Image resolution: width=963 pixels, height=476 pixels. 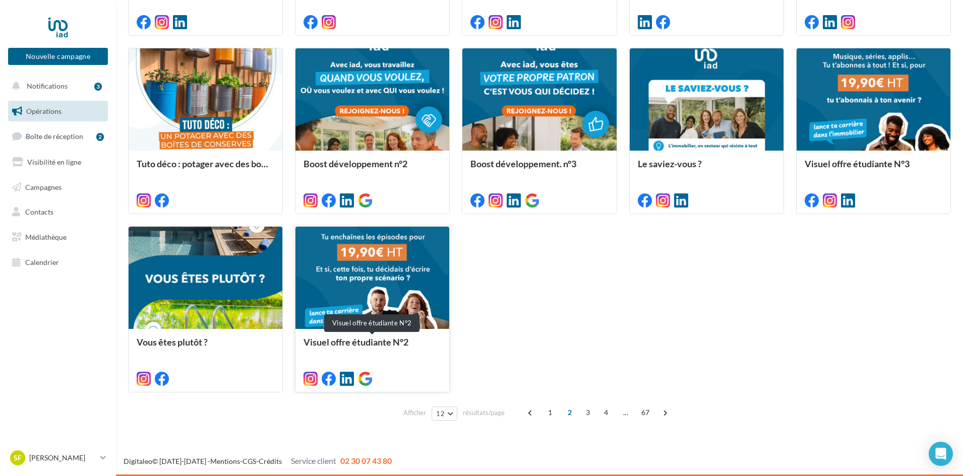 I want to click on button: Notifications 3, so click(x=56, y=86).